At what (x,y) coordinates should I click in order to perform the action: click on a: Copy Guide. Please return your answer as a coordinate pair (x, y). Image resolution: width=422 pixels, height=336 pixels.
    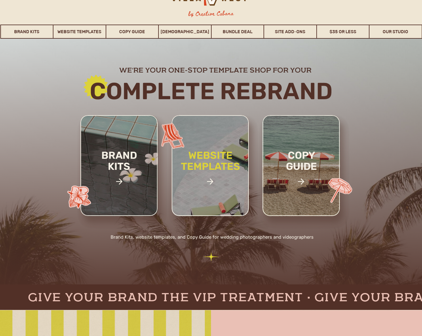
    Looking at the image, I should click on (132, 32).